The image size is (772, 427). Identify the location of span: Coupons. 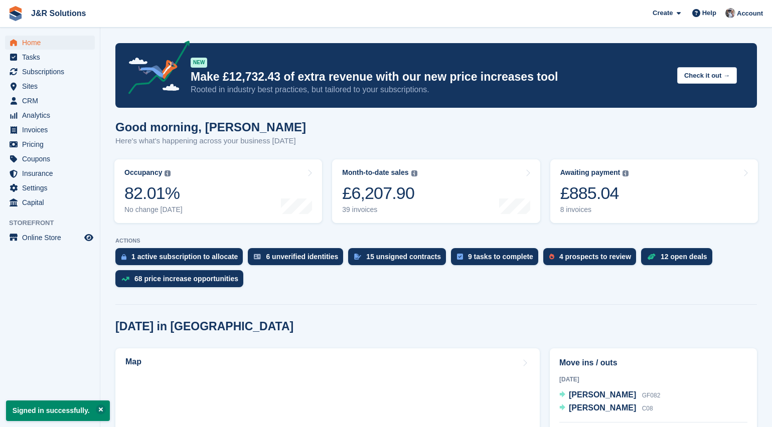
(52, 159).